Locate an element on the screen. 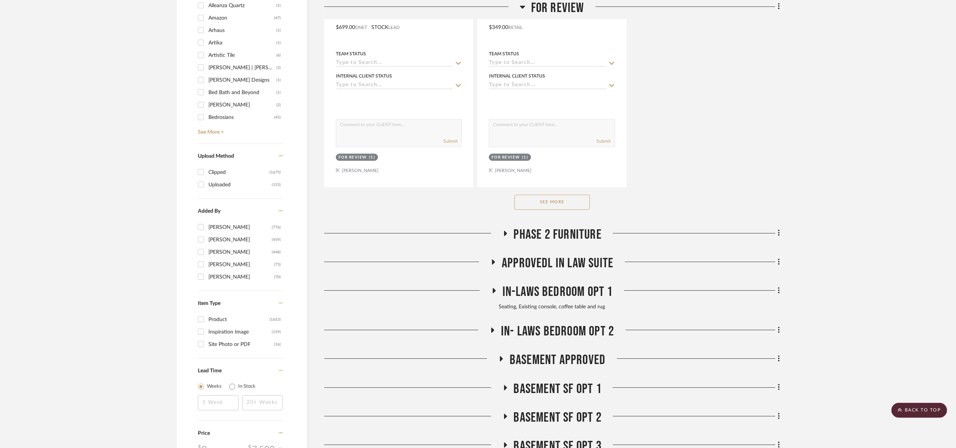 Image resolution: width=956 pixels, height=448 pixels. div: (75) is located at coordinates (277, 265).